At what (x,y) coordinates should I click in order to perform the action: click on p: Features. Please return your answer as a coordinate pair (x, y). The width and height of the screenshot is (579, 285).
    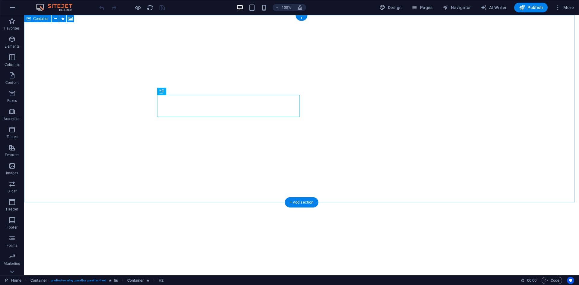
    Looking at the image, I should click on (12, 155).